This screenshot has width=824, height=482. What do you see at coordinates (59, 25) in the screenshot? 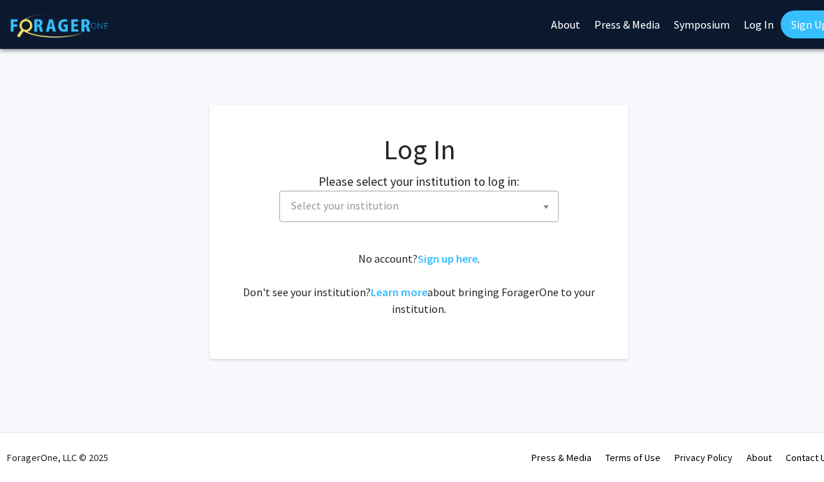
I see `img: ForagerOne Logo` at bounding box center [59, 25].